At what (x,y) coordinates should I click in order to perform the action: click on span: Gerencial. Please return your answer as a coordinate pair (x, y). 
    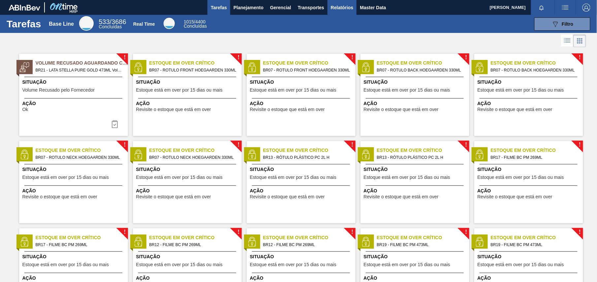
    Looking at the image, I should click on (281, 8).